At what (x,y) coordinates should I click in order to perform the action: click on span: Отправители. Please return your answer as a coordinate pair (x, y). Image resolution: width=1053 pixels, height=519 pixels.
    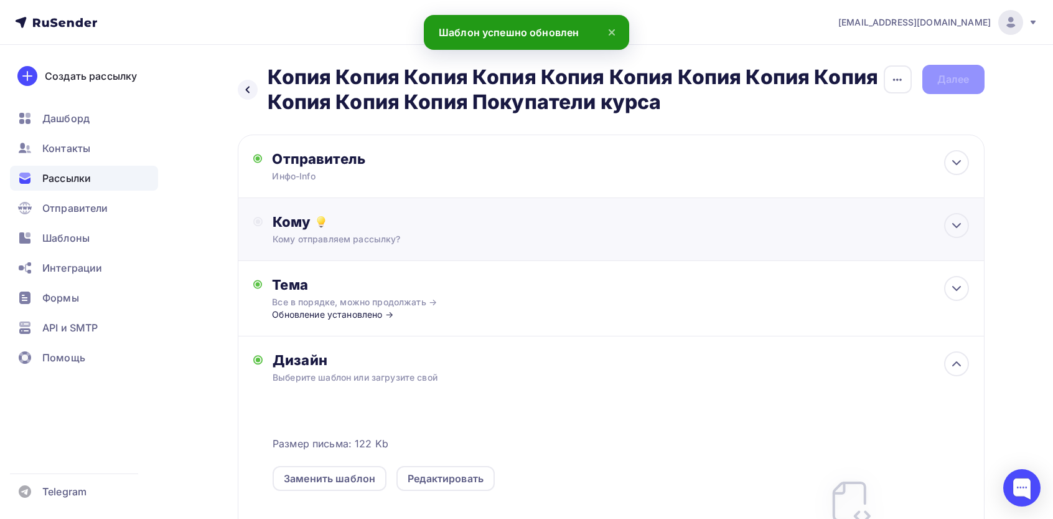
    Looking at the image, I should click on (75, 208).